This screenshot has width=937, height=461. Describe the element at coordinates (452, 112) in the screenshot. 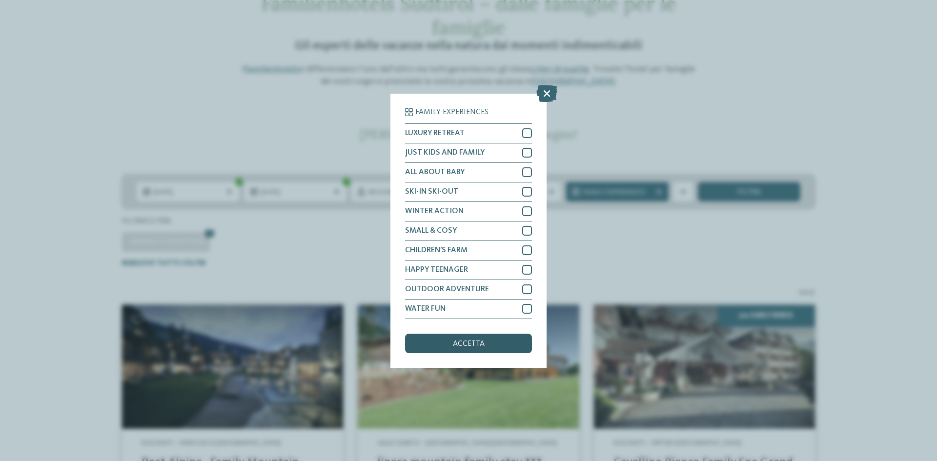

I see `span: Family Experiences` at that location.